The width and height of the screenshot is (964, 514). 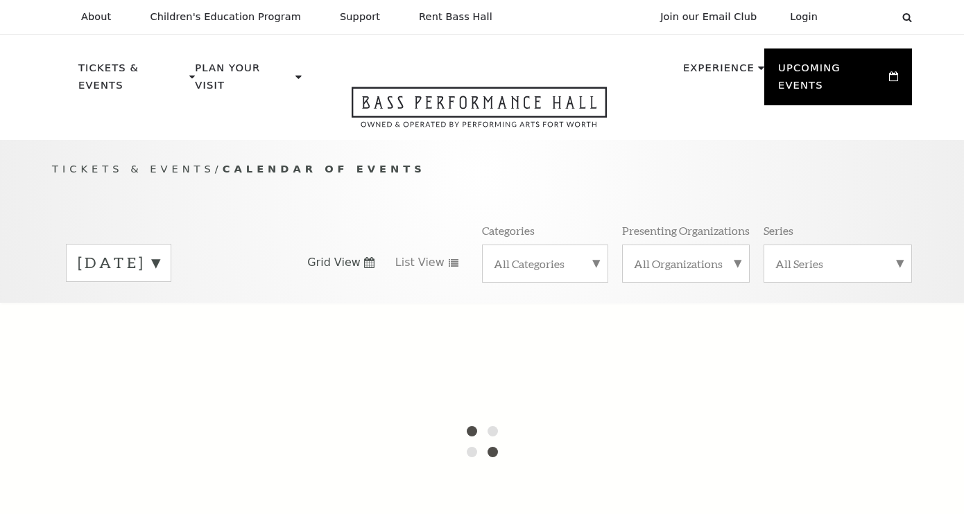 What do you see at coordinates (324, 168) in the screenshot?
I see `span: Calendar of Events` at bounding box center [324, 168].